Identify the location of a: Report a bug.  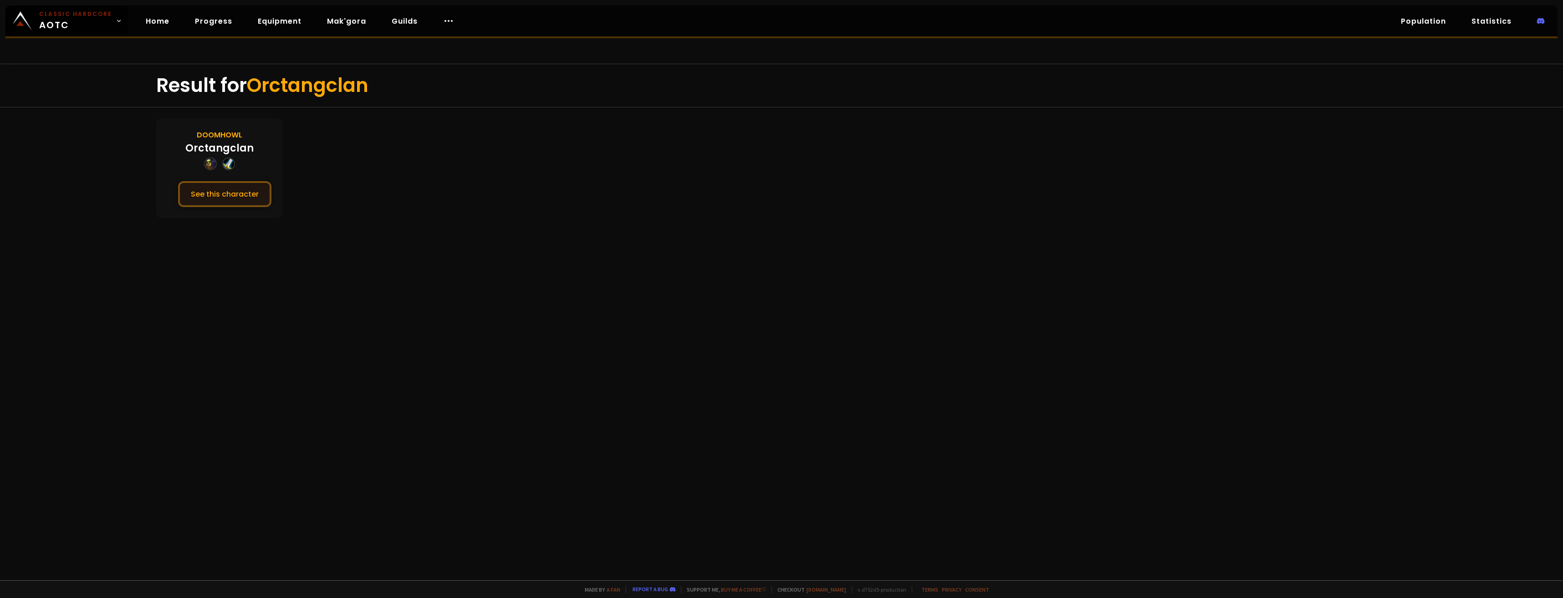
(650, 589).